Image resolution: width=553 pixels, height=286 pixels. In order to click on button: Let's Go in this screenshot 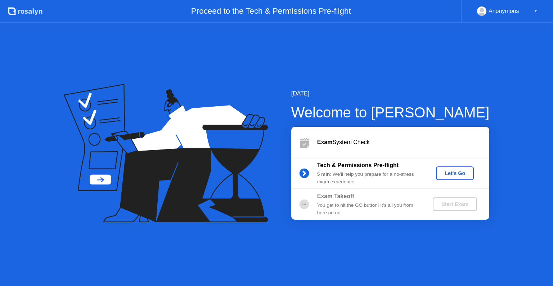, I will do `click(455, 173)`.